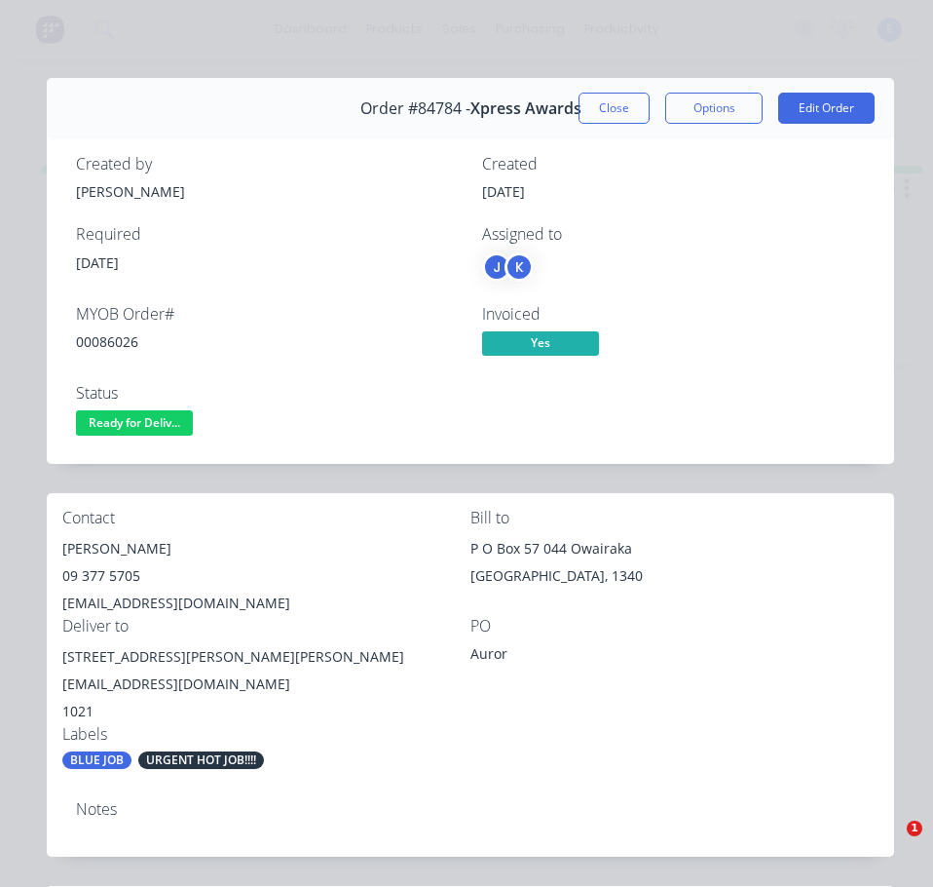 The height and width of the screenshot is (887, 933). Describe the element at coordinates (471, 809) in the screenshot. I see `div: Notes` at that location.